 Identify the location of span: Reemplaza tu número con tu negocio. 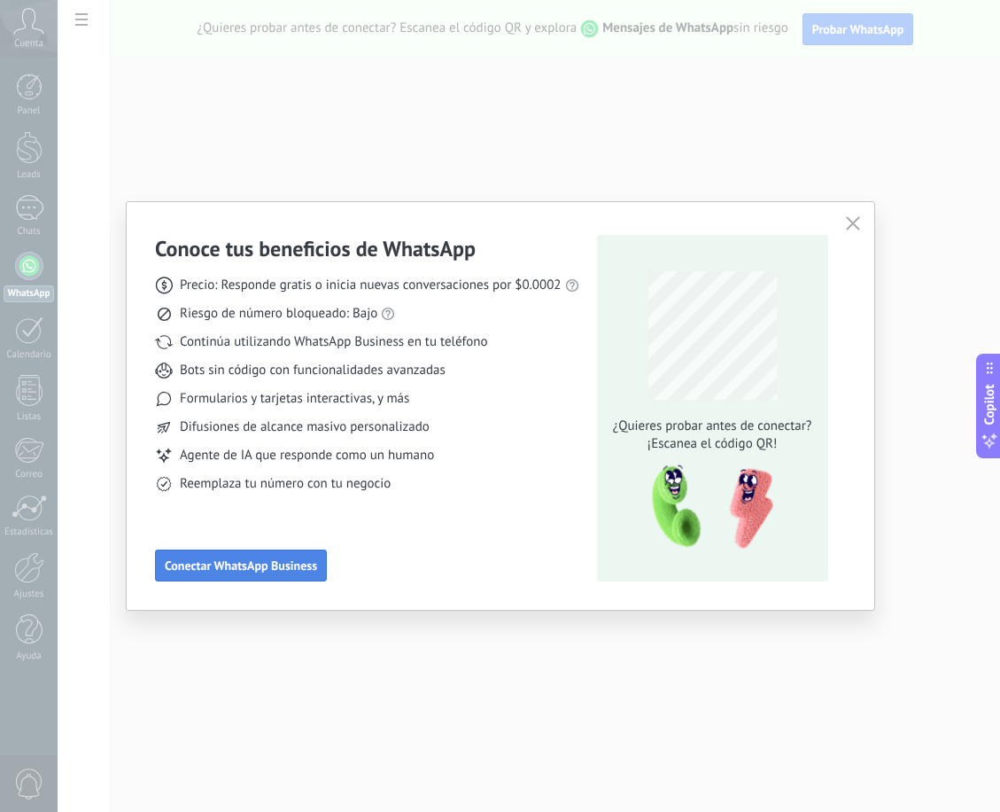
(285, 484).